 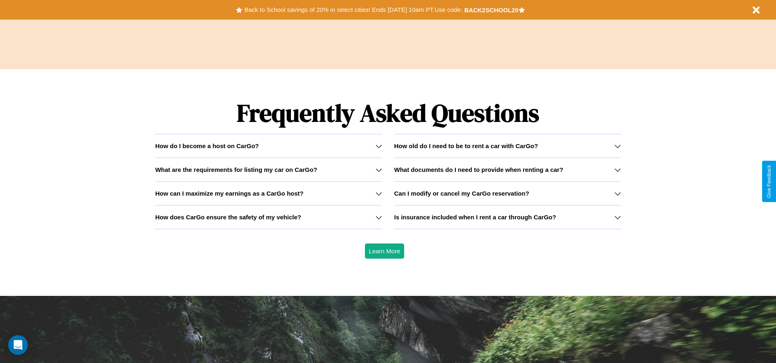 What do you see at coordinates (207, 146) in the screenshot?
I see `h3: How do I become a host on CarGo?` at bounding box center [207, 146].